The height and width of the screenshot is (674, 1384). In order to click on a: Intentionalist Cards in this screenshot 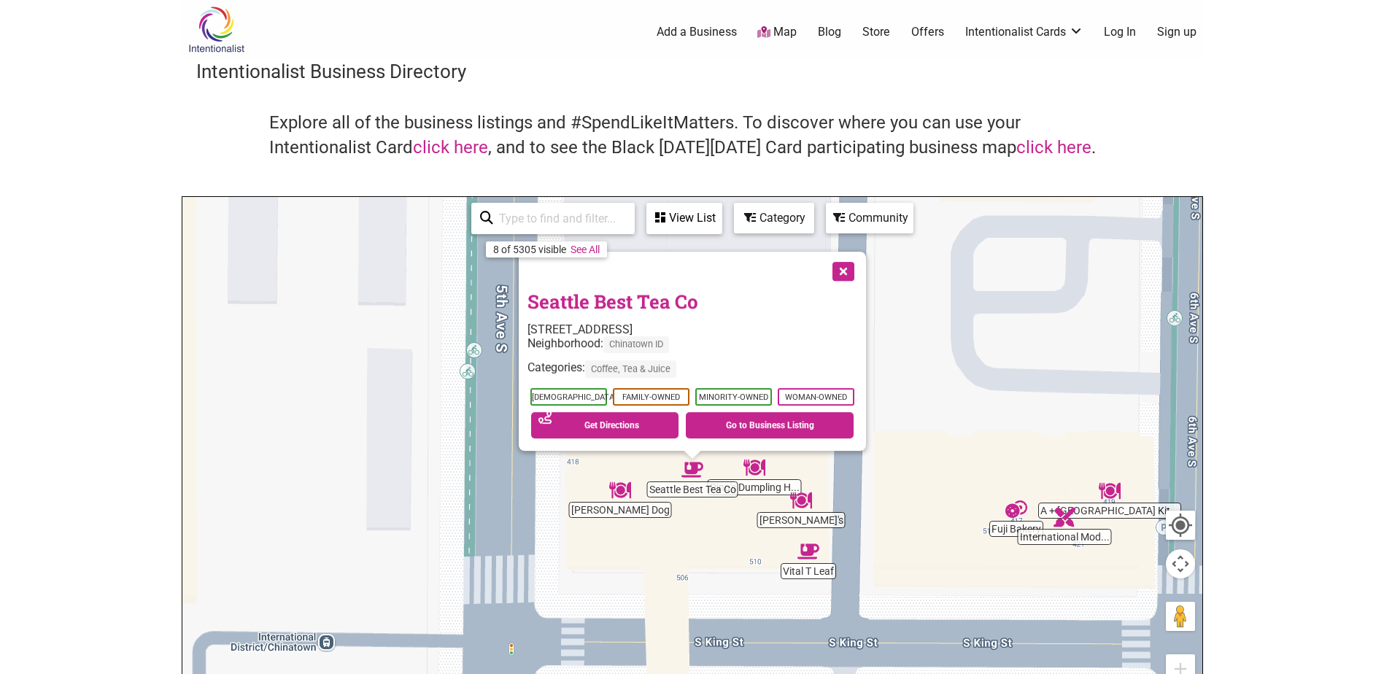, I will do `click(1024, 32)`.